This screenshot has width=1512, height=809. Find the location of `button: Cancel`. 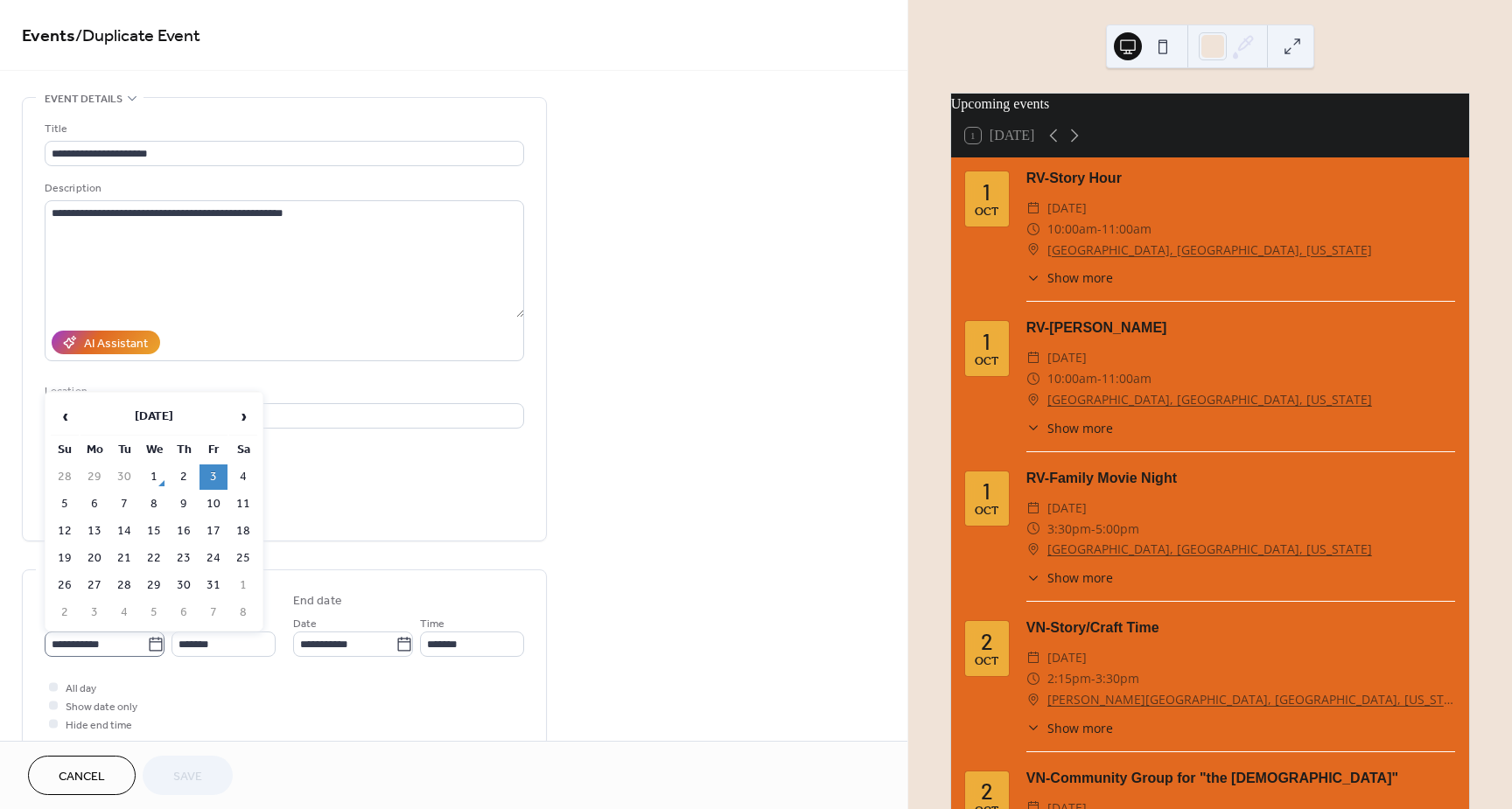

button: Cancel is located at coordinates (81, 775).